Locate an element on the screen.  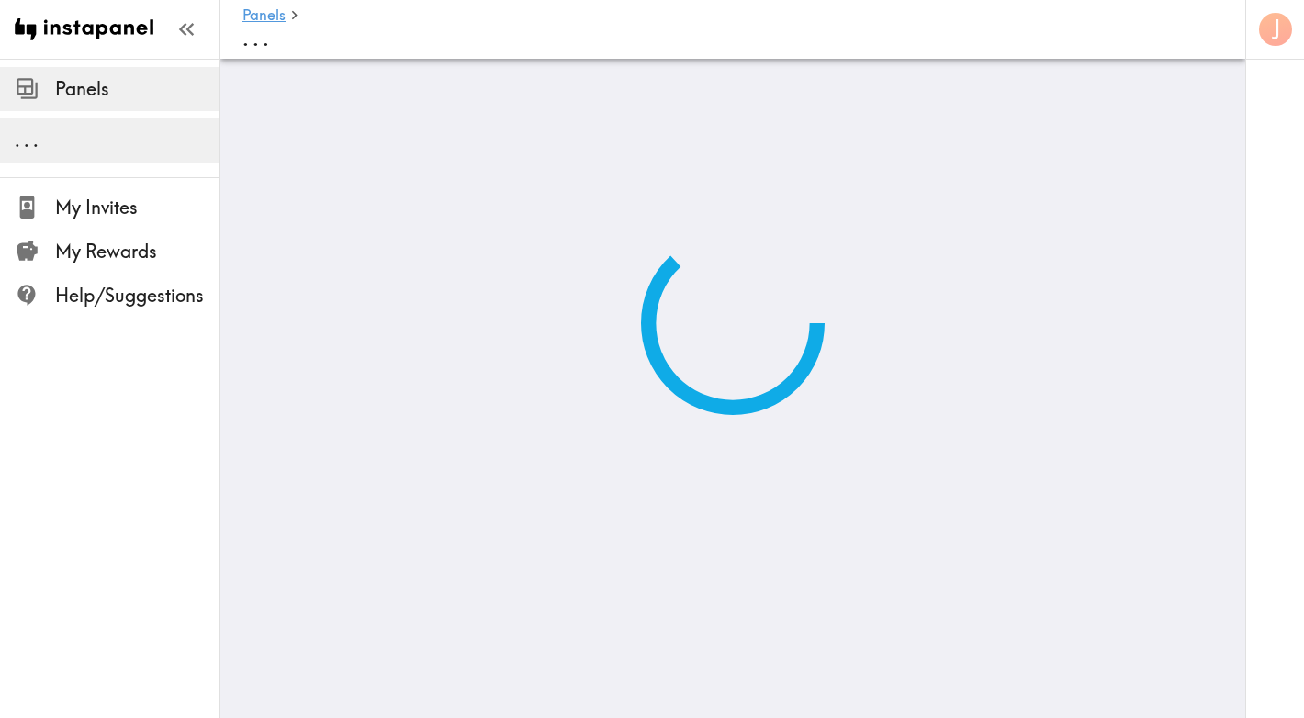
a: Panels is located at coordinates (264, 16).